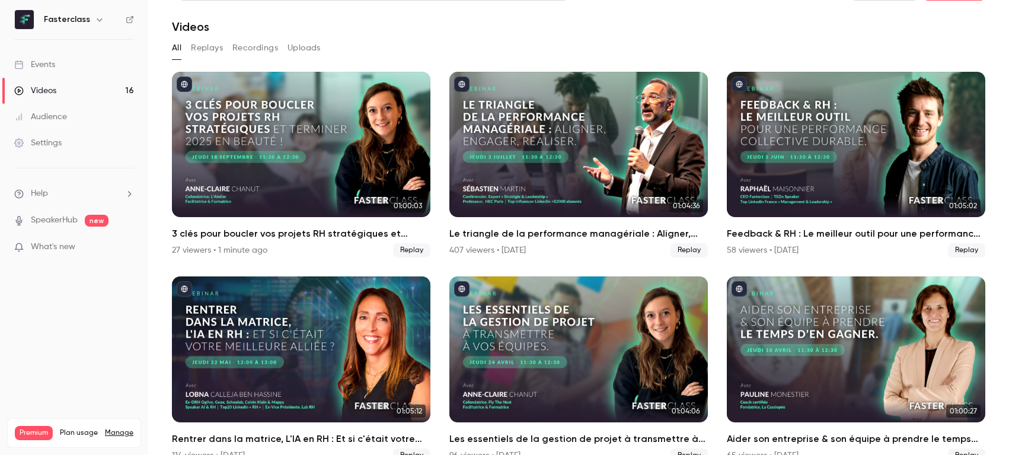 The width and height of the screenshot is (1009, 455). I want to click on span: What's new, so click(53, 247).